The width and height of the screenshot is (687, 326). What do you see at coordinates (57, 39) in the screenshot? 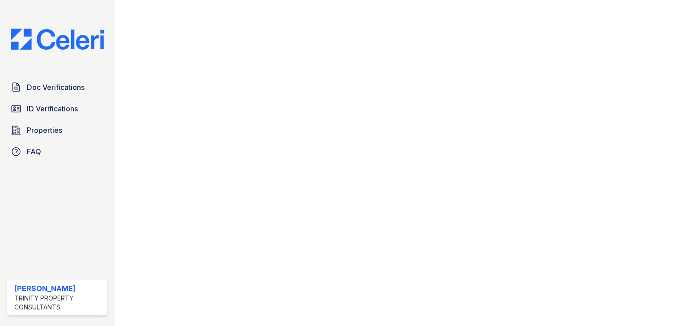
I see `img: CE_Logo_Blue-a8612792a0a2168367f1c8372b55b34899dd931a85d93a1a3d3e32e68fde9ad4.png` at bounding box center [57, 39].